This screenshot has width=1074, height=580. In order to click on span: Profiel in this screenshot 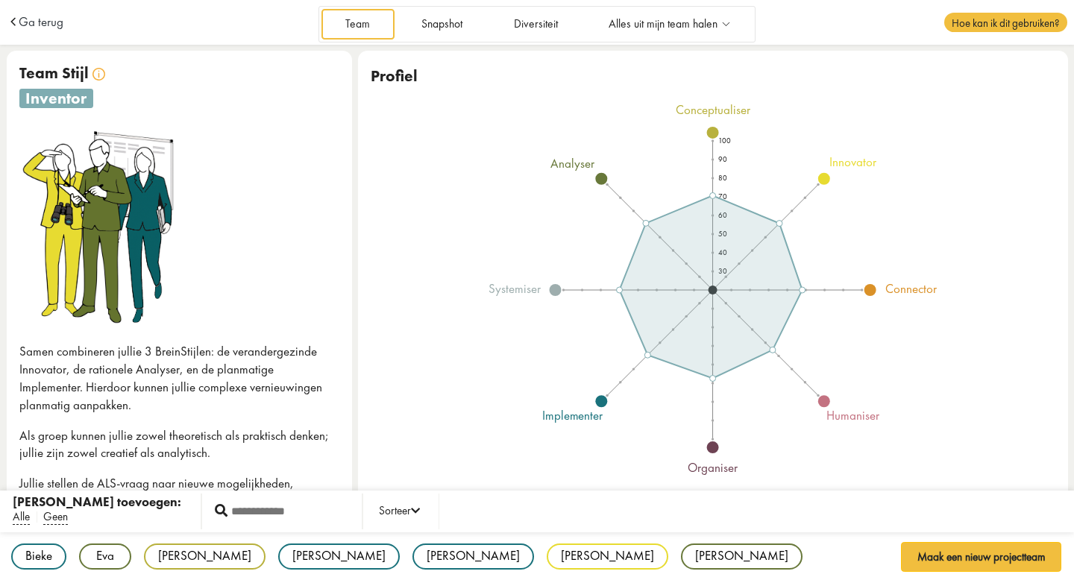, I will do `click(394, 75)`.